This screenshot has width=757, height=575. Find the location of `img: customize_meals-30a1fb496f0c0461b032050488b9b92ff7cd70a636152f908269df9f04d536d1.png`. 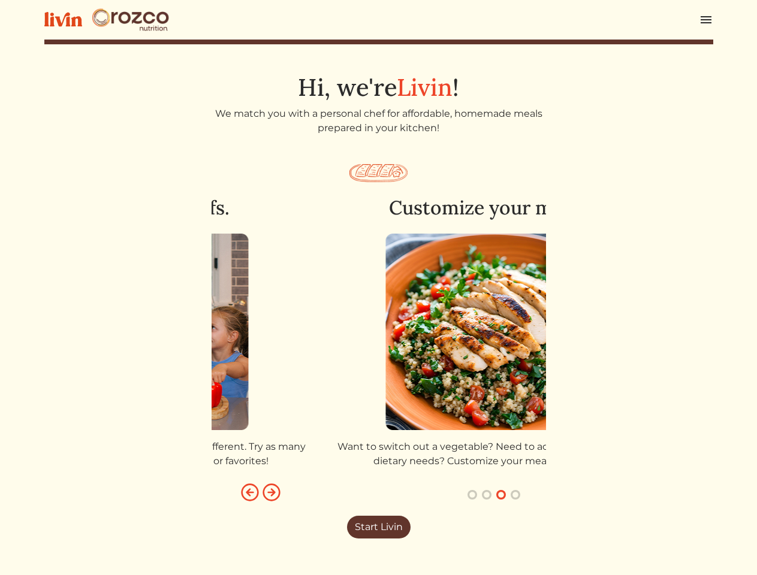

img: customize_meals-30a1fb496f0c0461b032050488b9b92ff7cd70a636152f908269df9f04d536d1.png is located at coordinates (491, 332).